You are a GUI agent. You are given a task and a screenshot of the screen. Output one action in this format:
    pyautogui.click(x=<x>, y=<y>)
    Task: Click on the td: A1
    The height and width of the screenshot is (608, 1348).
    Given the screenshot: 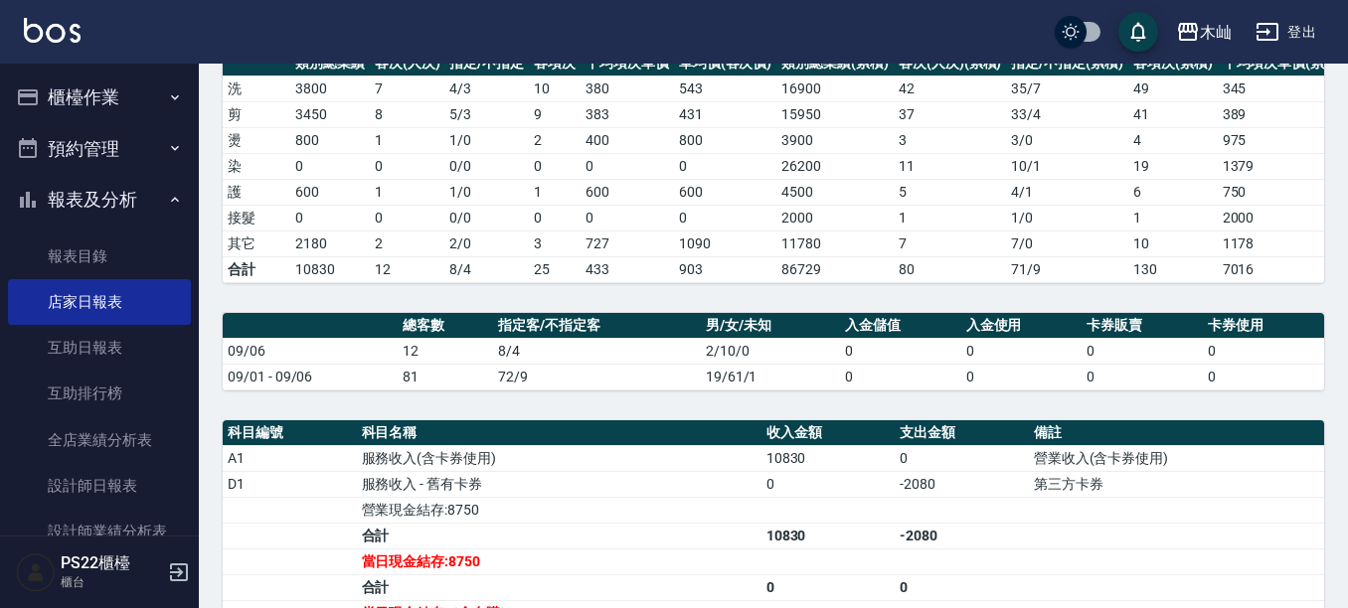 What is the action you would take?
    pyautogui.click(x=289, y=458)
    